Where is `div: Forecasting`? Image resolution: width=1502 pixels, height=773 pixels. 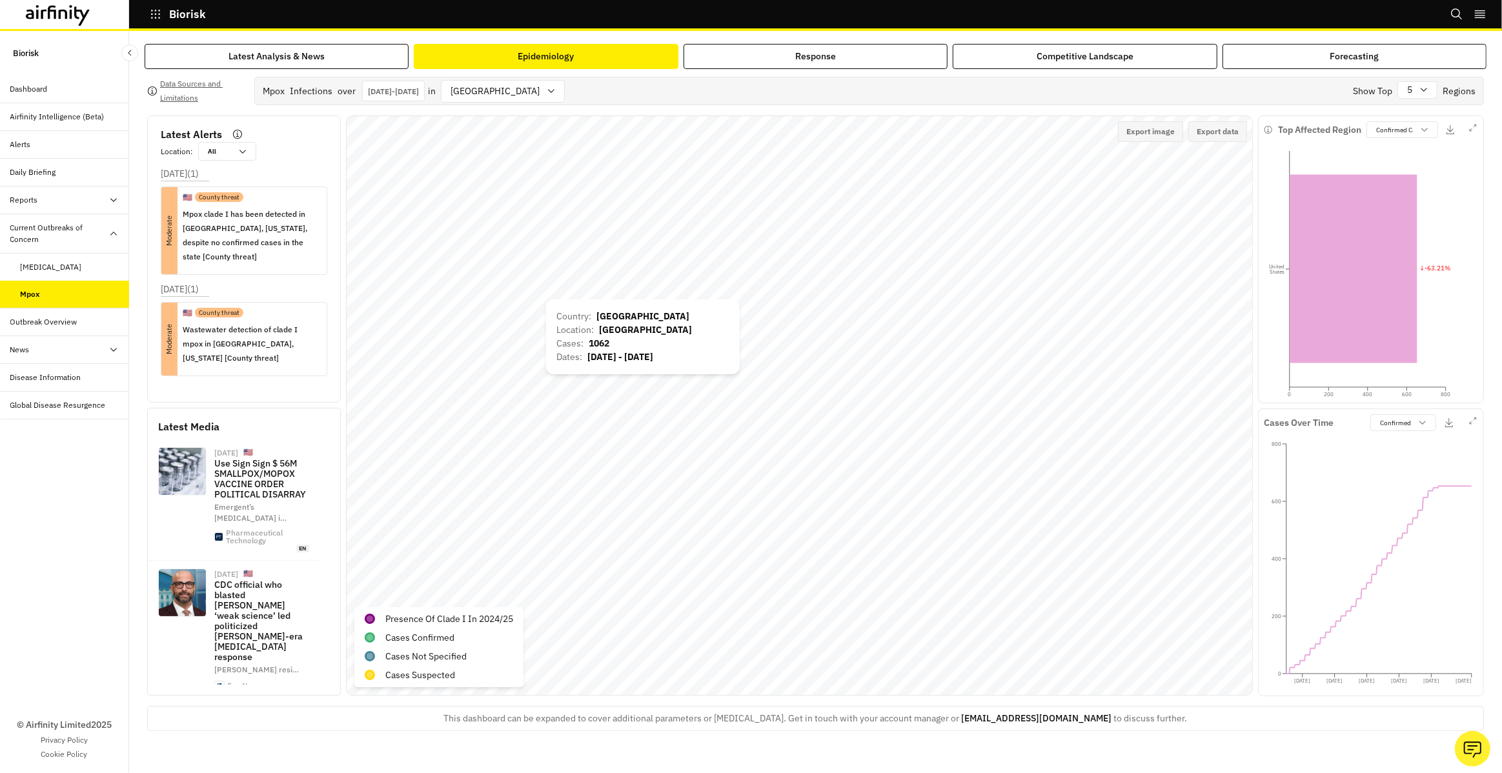 div: Forecasting is located at coordinates (1354, 56).